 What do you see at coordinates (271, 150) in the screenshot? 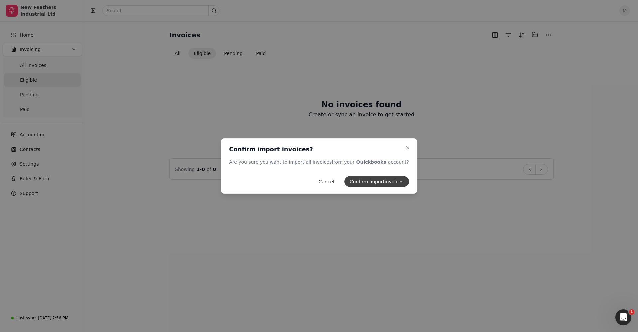
I see `h2: Confirm import invoices?` at bounding box center [271, 150].